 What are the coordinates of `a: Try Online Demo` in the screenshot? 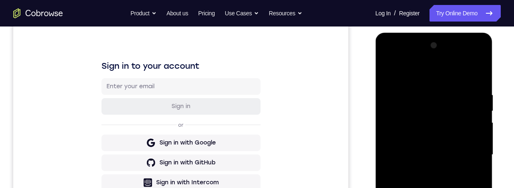 It's located at (465, 13).